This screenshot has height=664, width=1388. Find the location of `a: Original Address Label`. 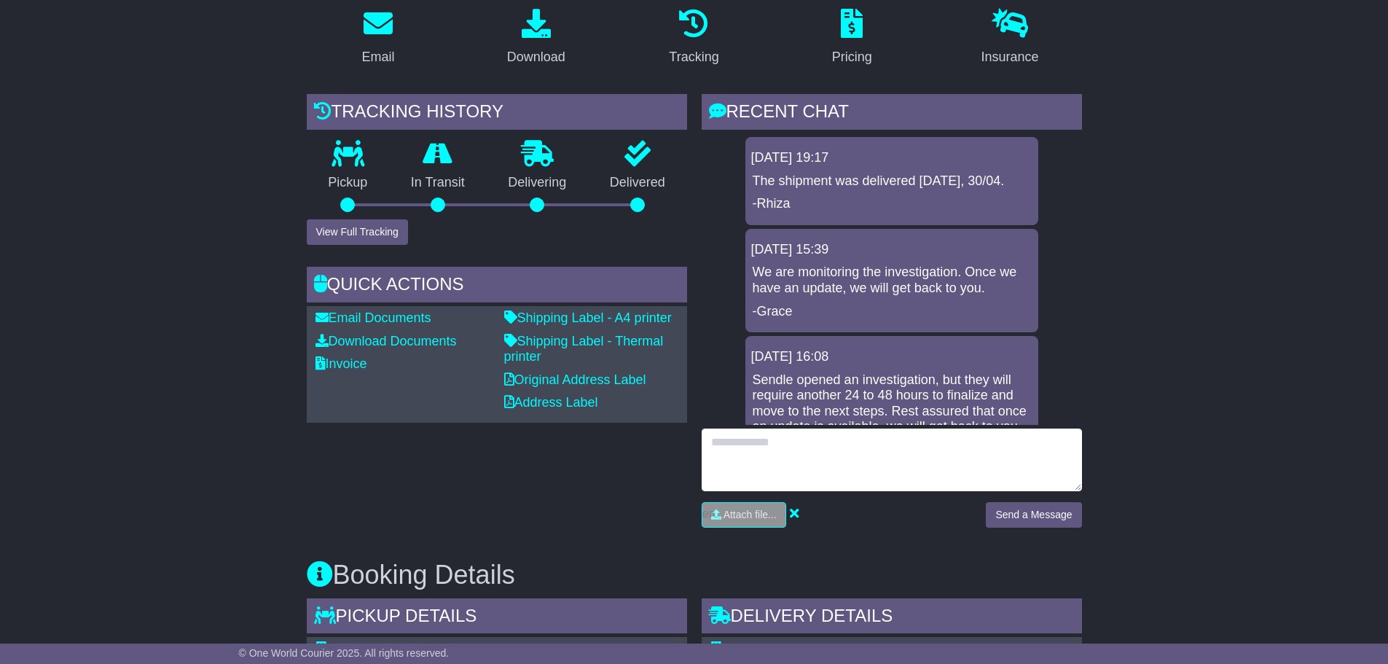

a: Original Address Label is located at coordinates (575, 380).